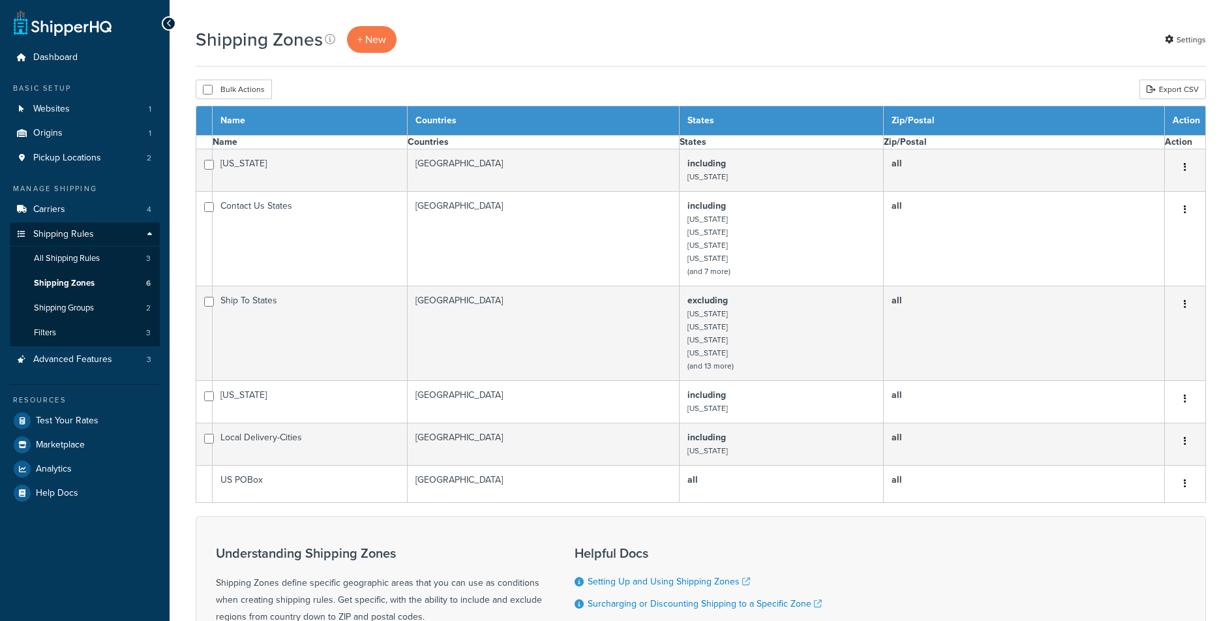  I want to click on a: ShipperHQ Home, so click(63, 23).